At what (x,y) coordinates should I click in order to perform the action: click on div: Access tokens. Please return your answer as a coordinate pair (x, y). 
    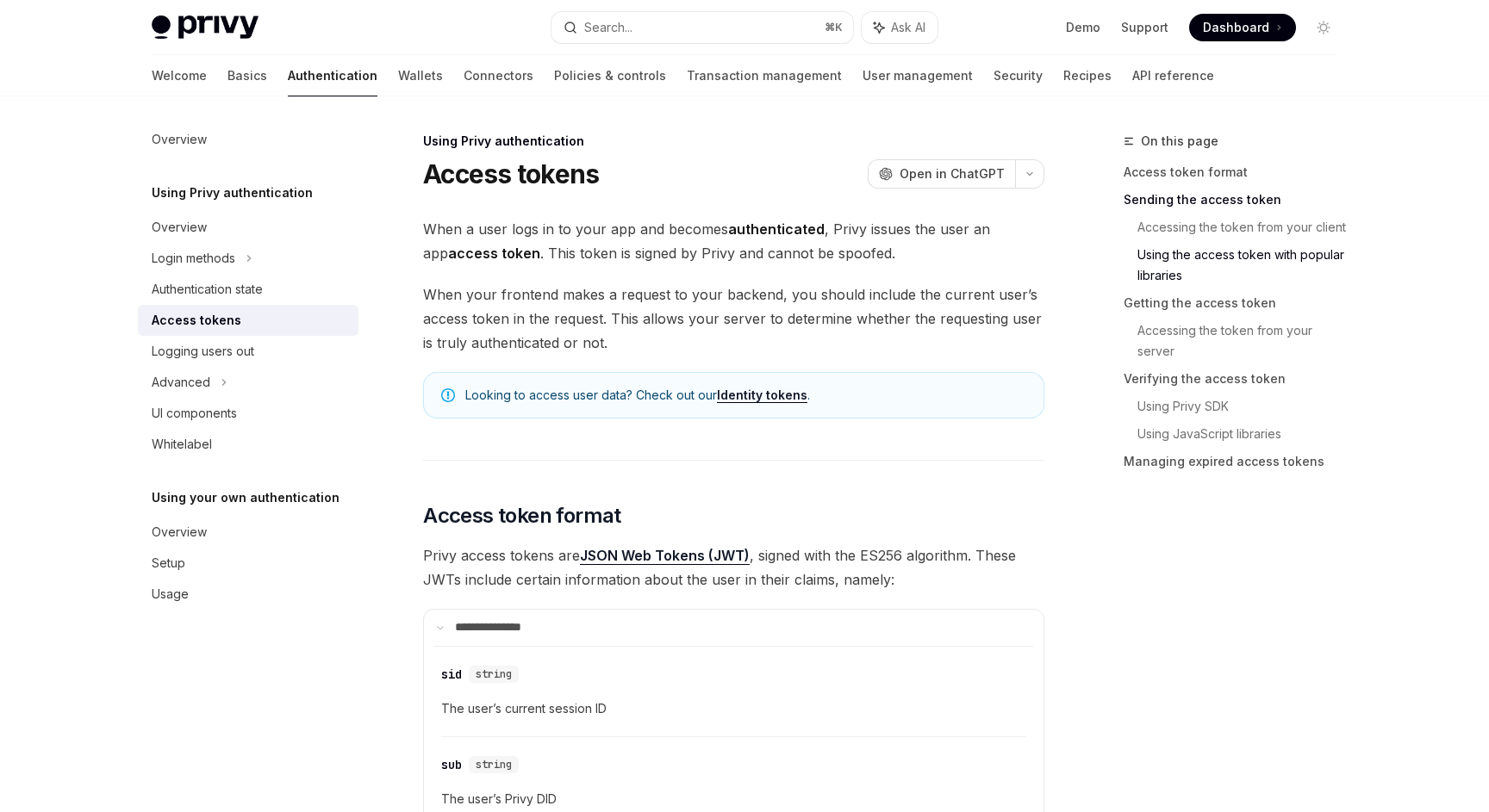
    Looking at the image, I should click on (196, 321).